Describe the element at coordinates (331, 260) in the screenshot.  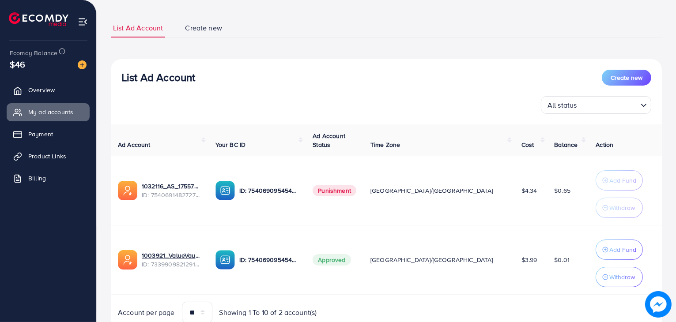
I see `span: Approved` at that location.